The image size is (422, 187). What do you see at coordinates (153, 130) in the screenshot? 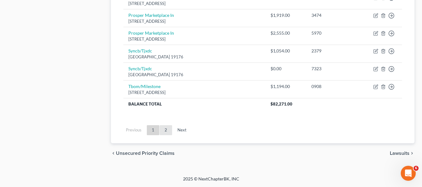
I see `a: 1` at bounding box center [153, 130].